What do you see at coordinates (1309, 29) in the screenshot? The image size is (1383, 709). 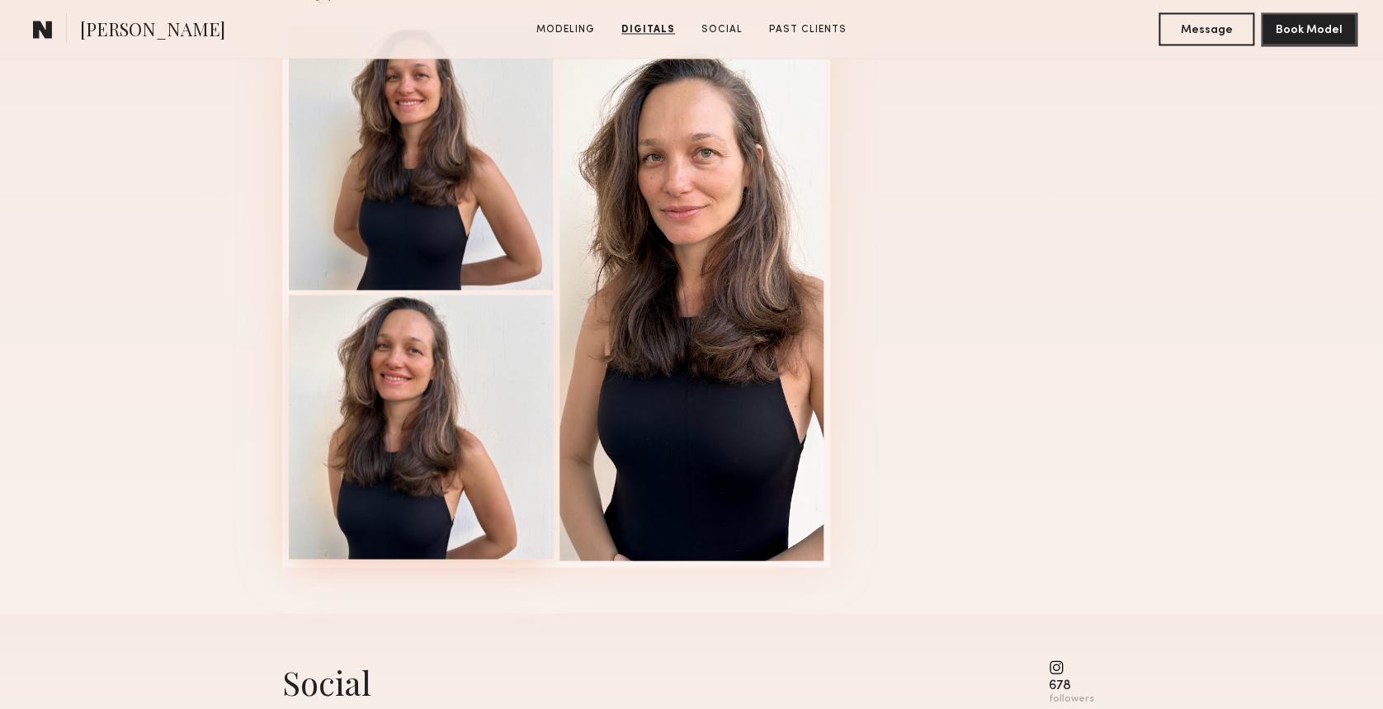 I see `button: Book Model` at bounding box center [1309, 29].